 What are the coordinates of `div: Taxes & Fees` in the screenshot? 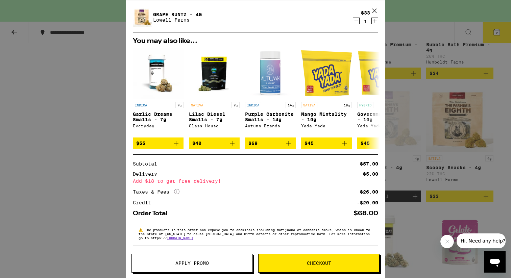 It's located at (156, 192).